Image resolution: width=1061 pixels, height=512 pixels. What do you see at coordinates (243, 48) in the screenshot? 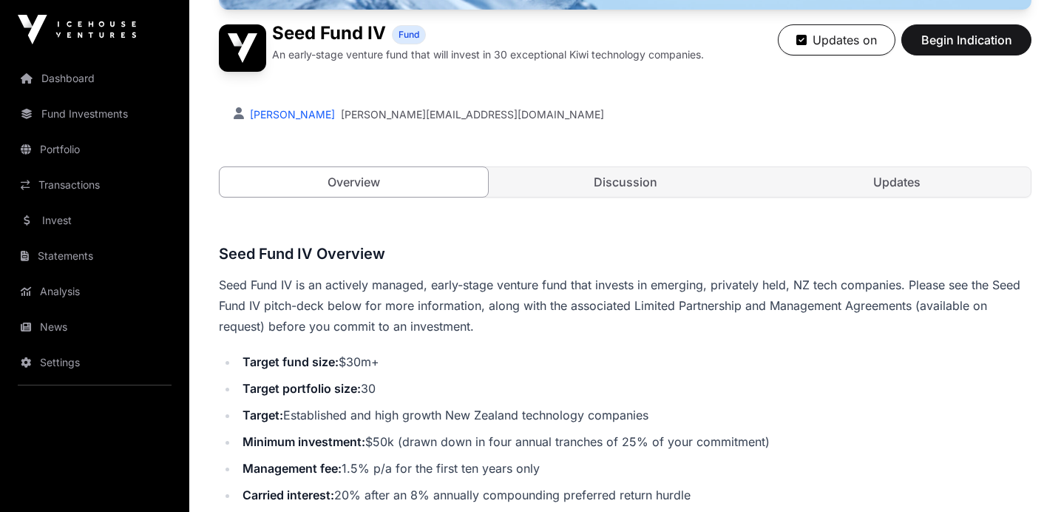
I see `img: Seed Fund IV` at bounding box center [243, 48].